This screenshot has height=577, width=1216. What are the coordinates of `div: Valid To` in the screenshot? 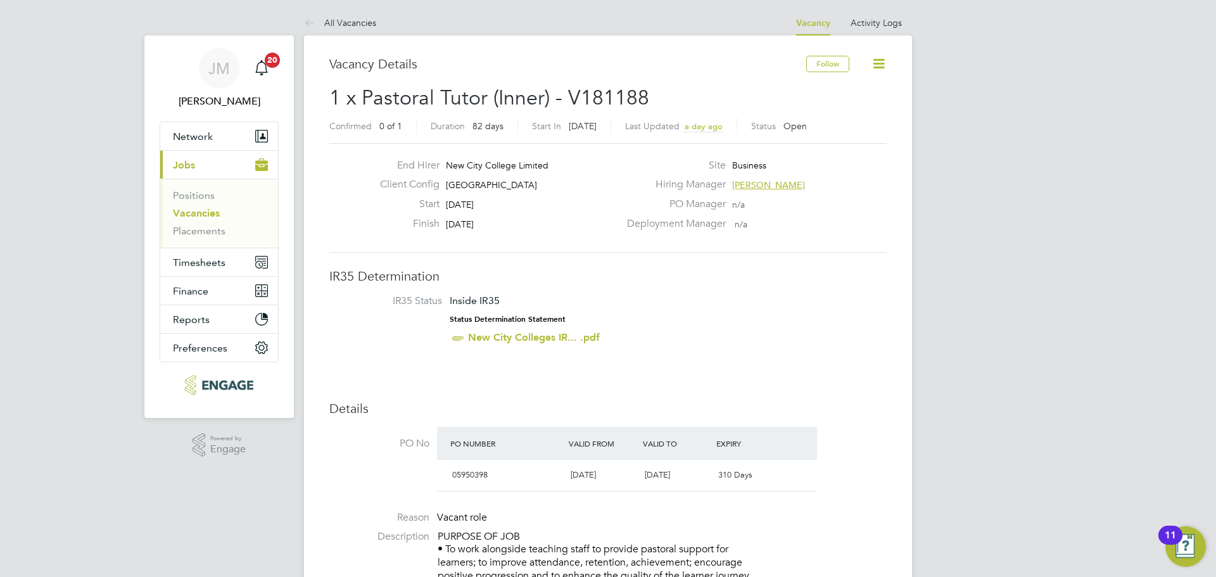 It's located at (677, 443).